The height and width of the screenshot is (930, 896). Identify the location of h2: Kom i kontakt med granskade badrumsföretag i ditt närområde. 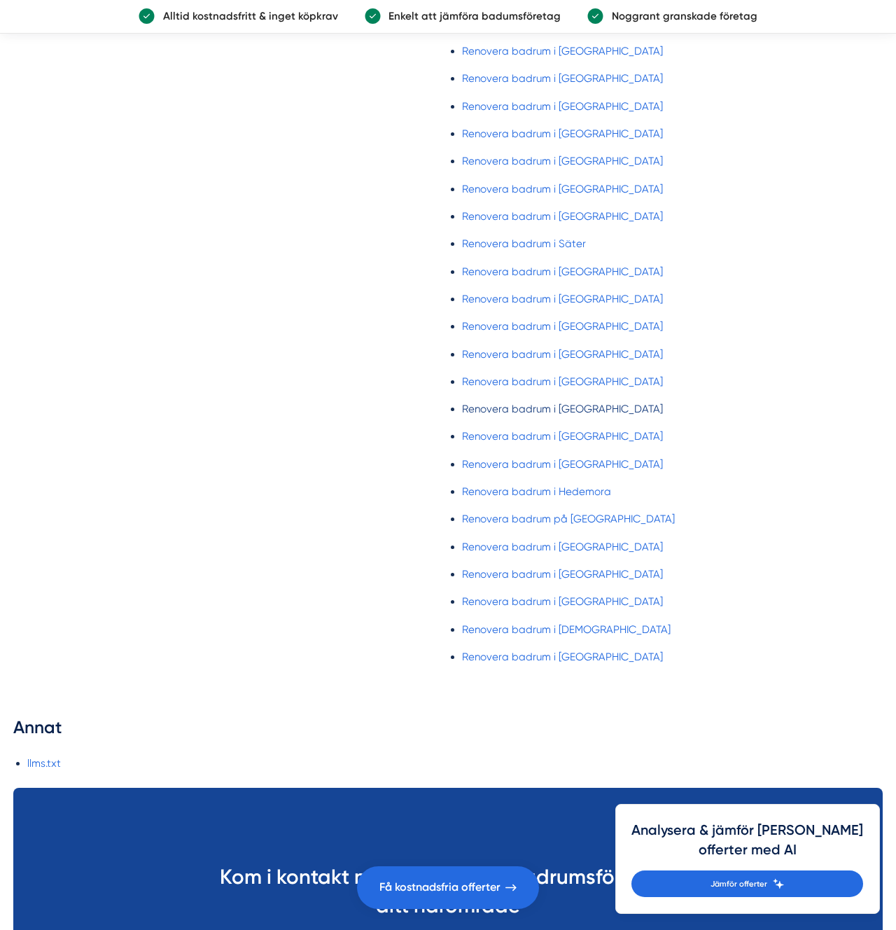
(448, 896).